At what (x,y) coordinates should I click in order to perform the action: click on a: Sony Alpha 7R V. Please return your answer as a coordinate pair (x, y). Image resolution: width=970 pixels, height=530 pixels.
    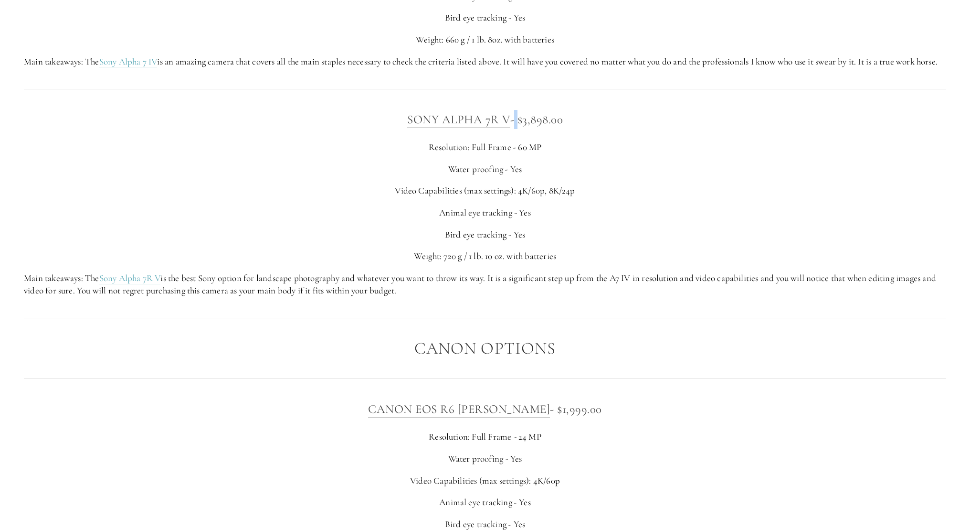
    Looking at the image, I should click on (130, 278).